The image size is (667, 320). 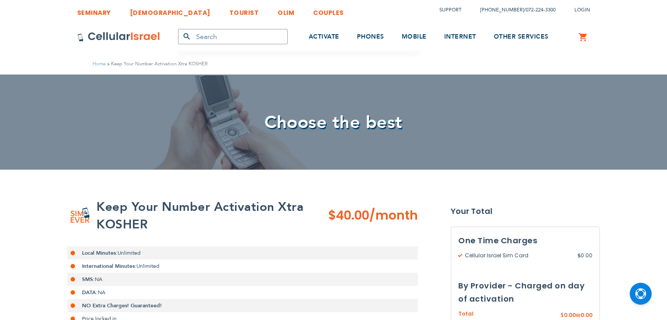 What do you see at coordinates (521, 36) in the screenshot?
I see `span: OTHER SERVICES` at bounding box center [521, 36].